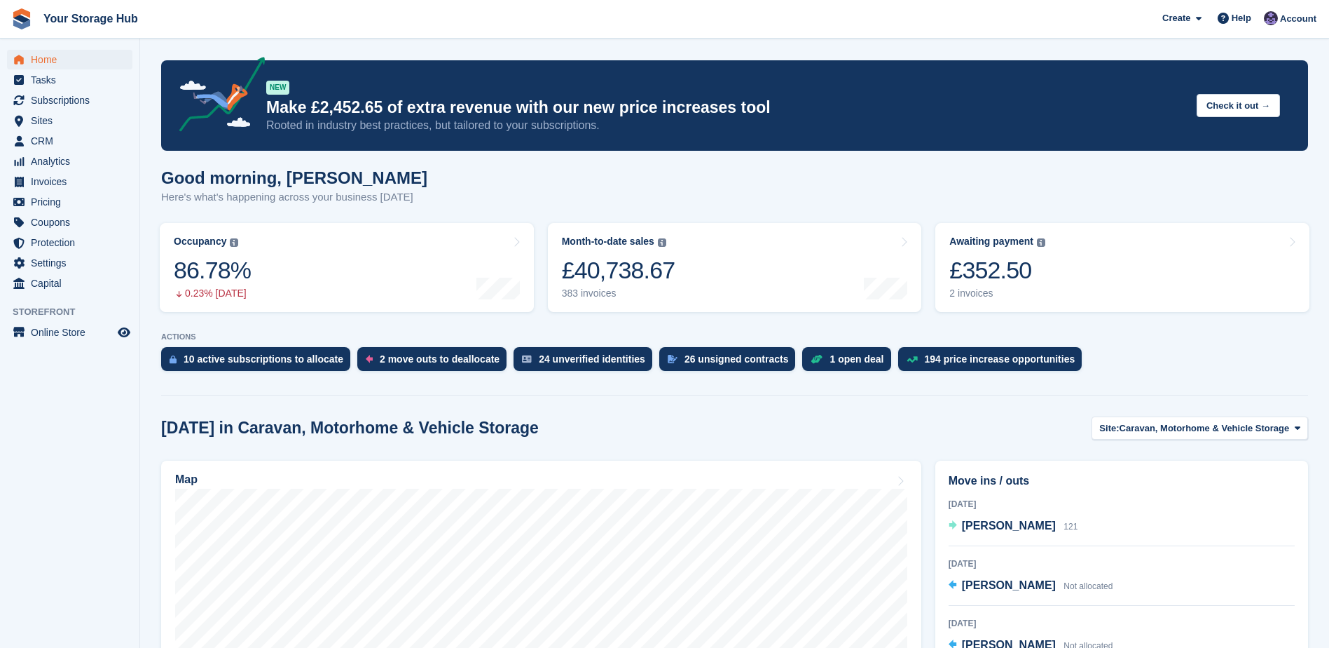  What do you see at coordinates (73, 161) in the screenshot?
I see `span: Analytics` at bounding box center [73, 161].